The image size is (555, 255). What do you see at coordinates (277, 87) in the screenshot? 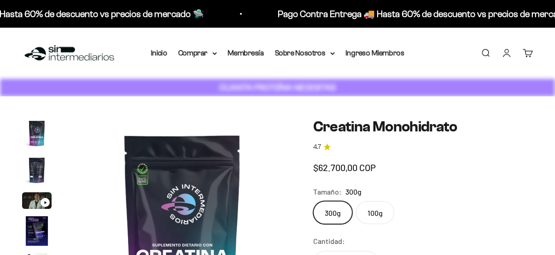
I see `strong: CUANTA PROTEÍNA NECESITAS` at bounding box center [277, 87].